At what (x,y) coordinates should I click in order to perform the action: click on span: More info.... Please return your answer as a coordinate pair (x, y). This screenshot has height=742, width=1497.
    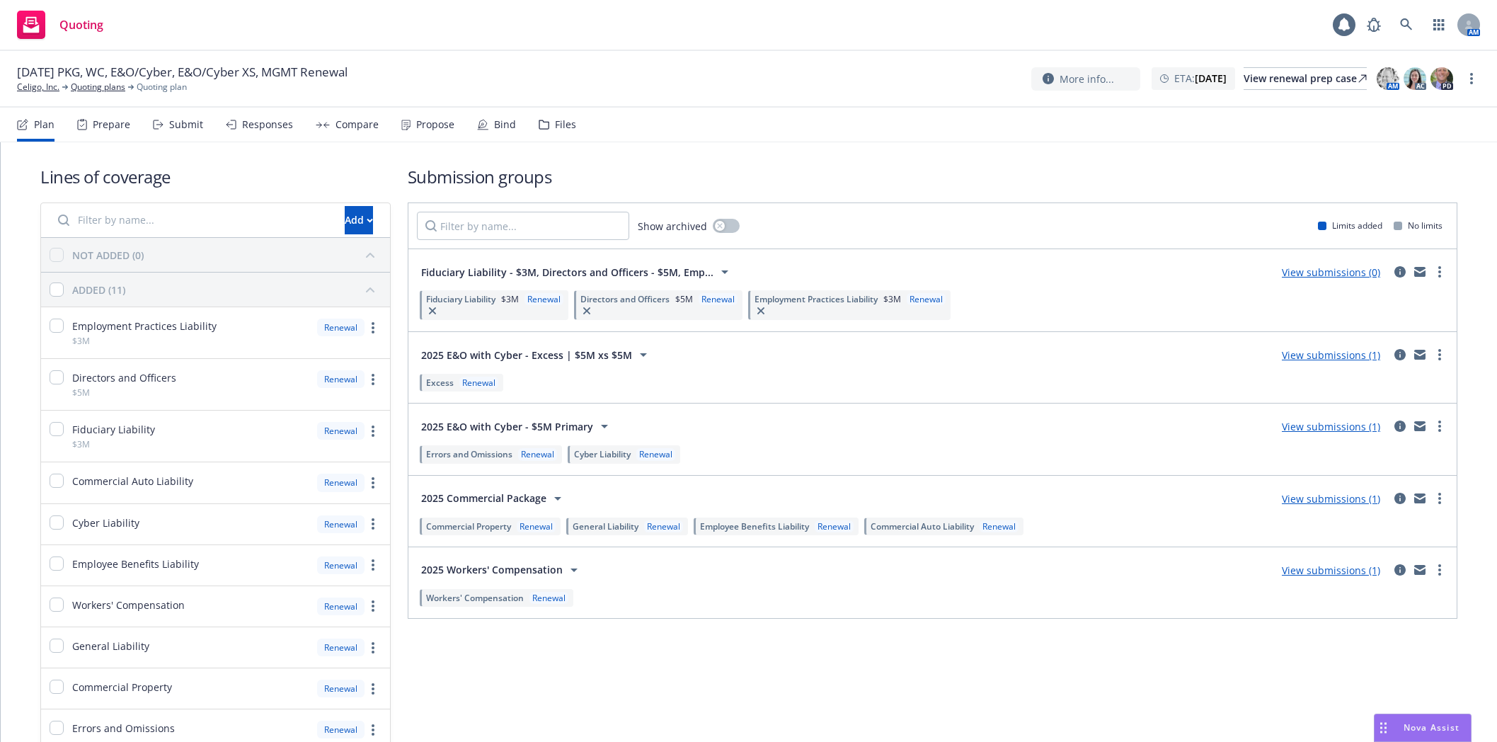
    Looking at the image, I should click on (1086, 79).